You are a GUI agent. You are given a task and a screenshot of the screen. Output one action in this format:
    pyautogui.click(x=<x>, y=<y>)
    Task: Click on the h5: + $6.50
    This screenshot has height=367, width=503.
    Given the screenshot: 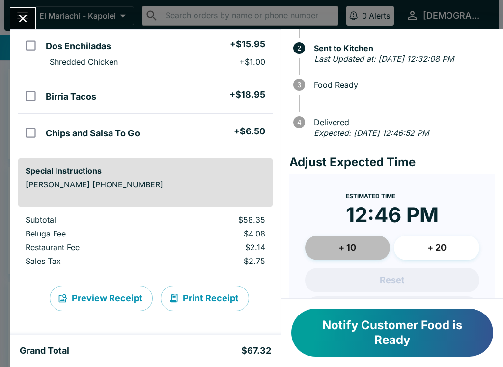 What is the action you would take?
    pyautogui.click(x=249, y=132)
    